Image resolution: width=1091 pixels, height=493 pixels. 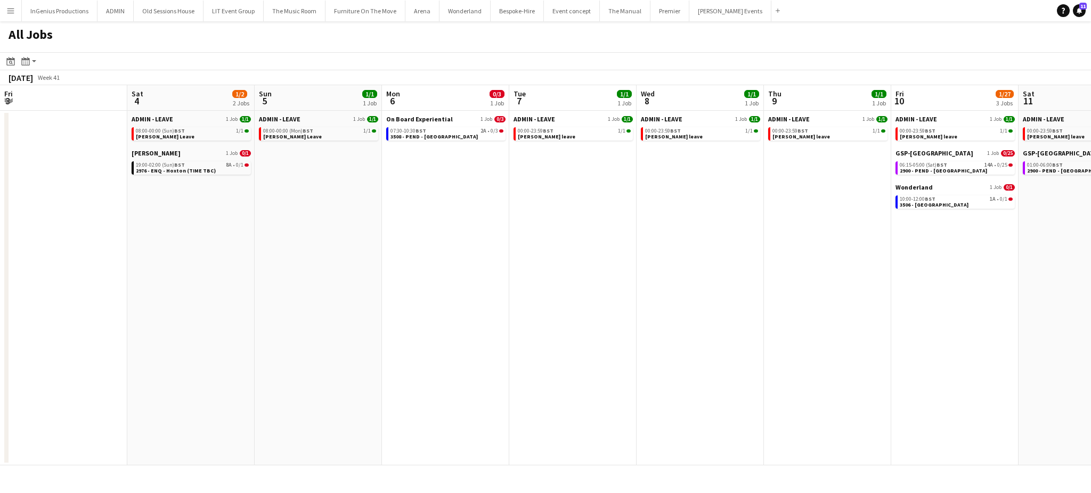 I want to click on button: Furniture On The Move, so click(x=366, y=11).